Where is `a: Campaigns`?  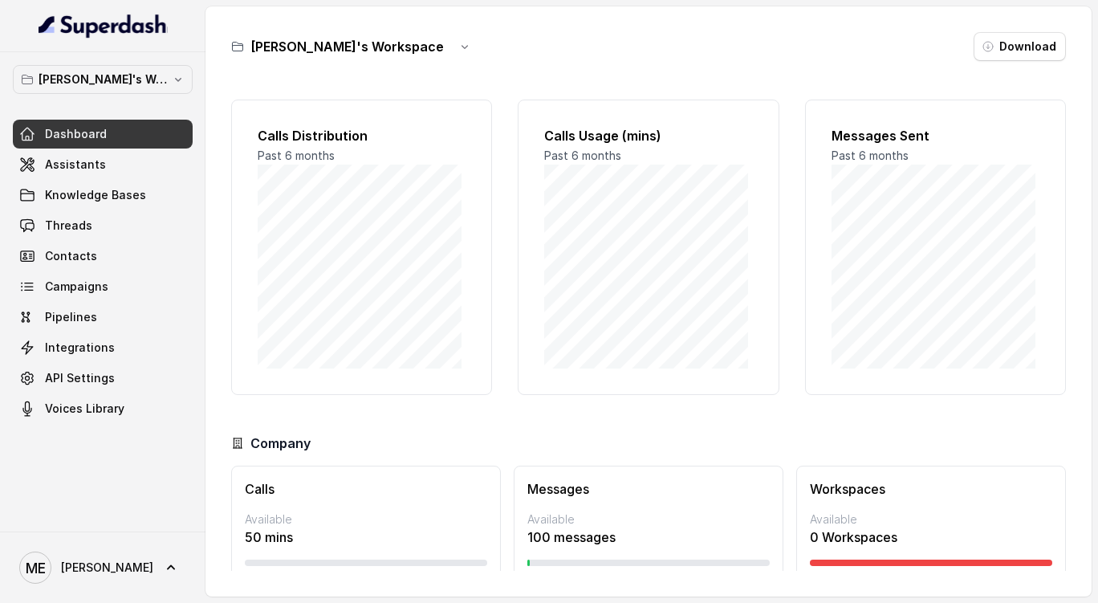 a: Campaigns is located at coordinates (103, 286).